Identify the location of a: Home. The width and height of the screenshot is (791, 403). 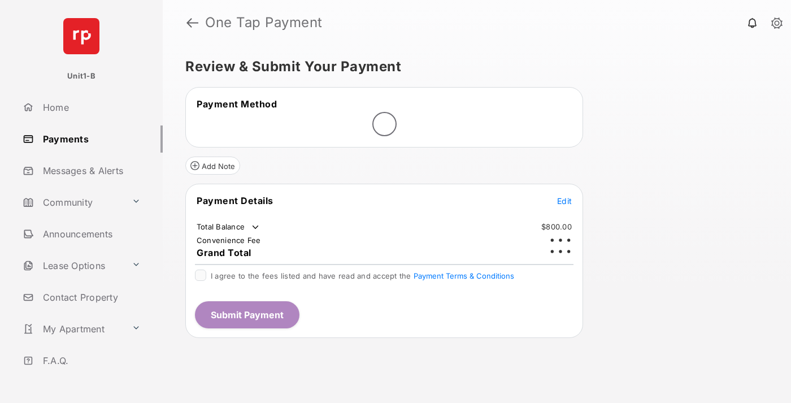
(90, 107).